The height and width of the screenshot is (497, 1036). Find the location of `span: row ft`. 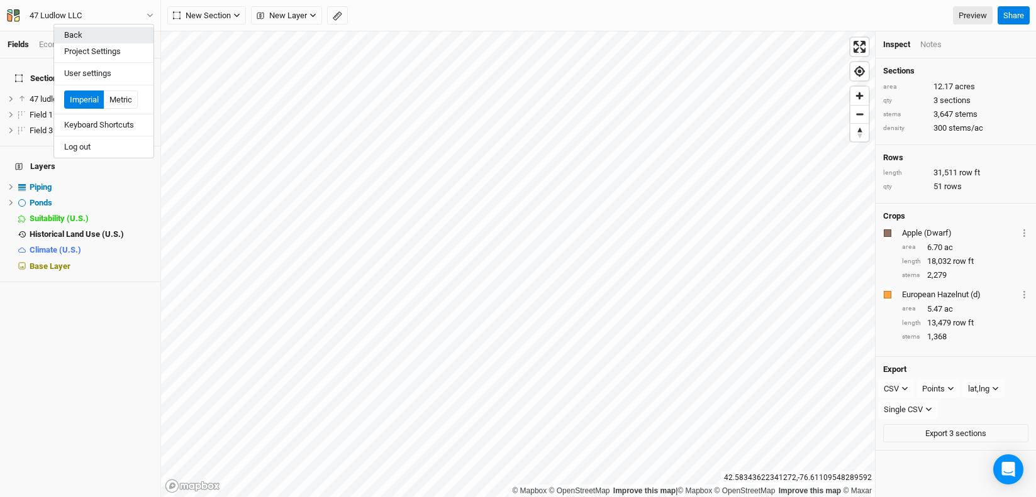

span: row ft is located at coordinates (963, 323).